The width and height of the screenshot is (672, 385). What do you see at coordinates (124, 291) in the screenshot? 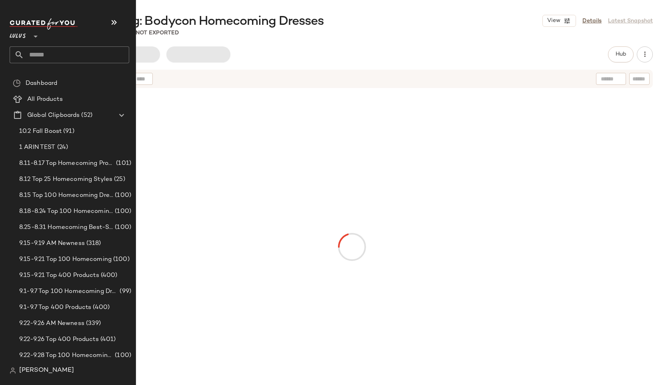
I see `span: (99)` at bounding box center [124, 291].